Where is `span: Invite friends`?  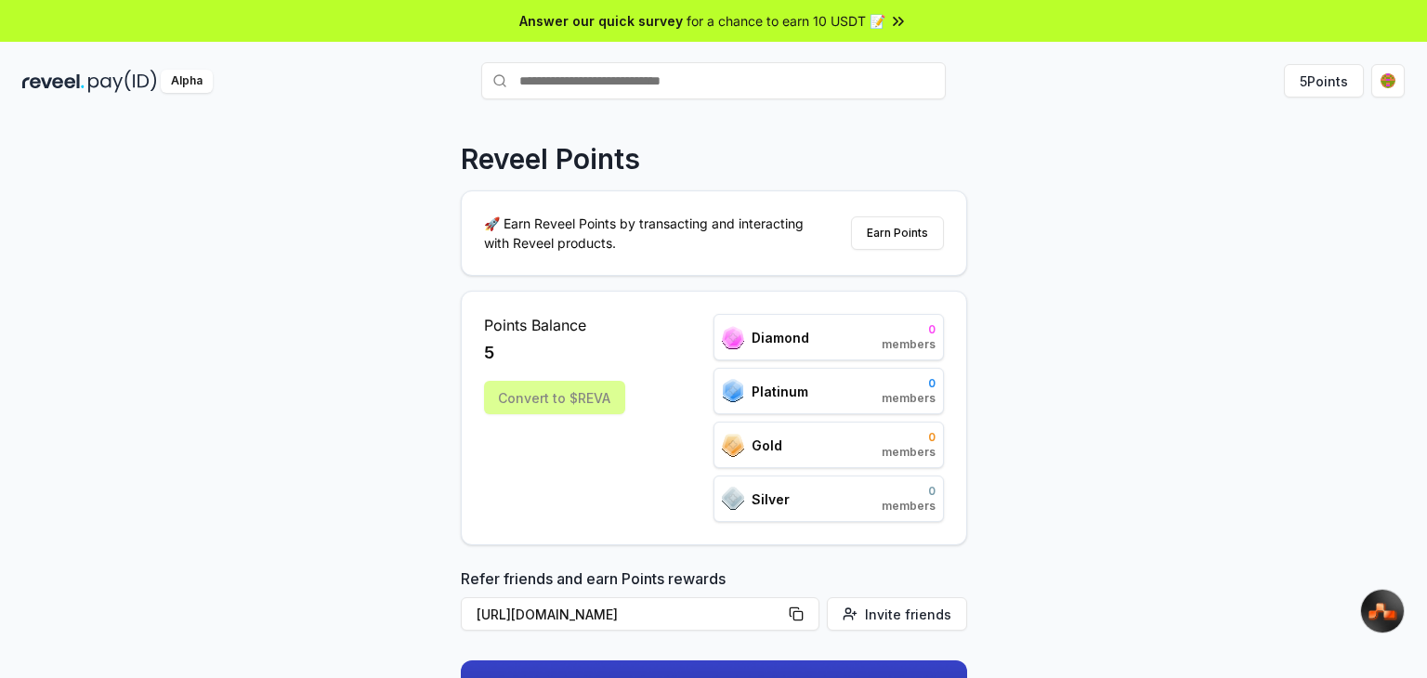
span: Invite friends is located at coordinates (908, 614).